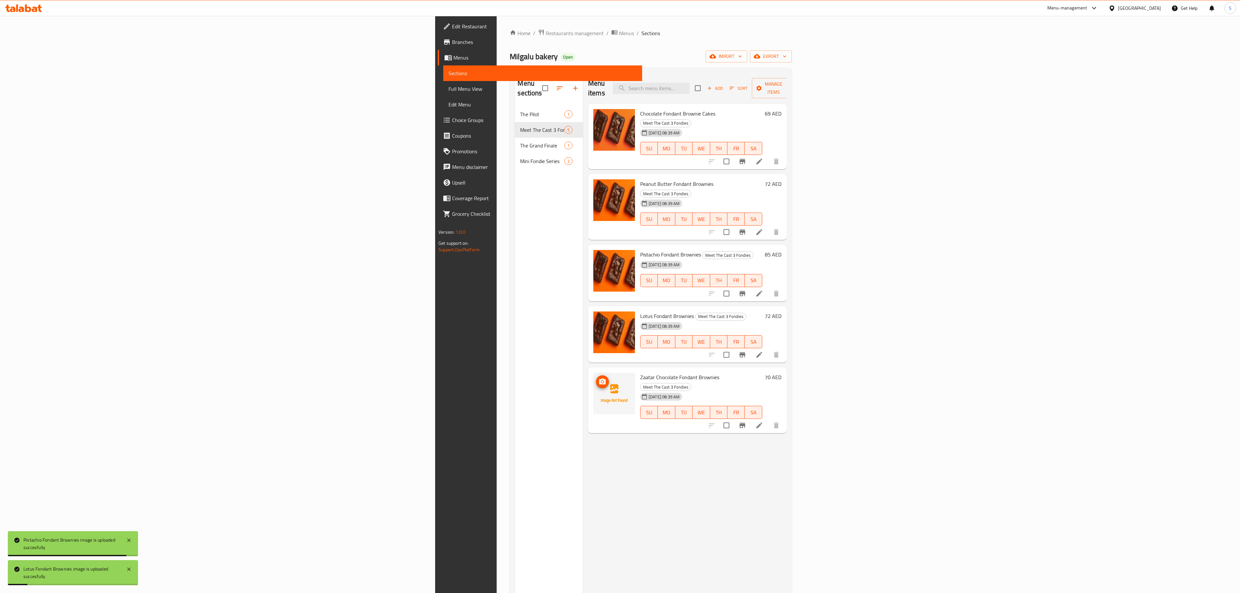 This screenshot has height=593, width=1240. What do you see at coordinates (446, 232) in the screenshot?
I see `span: Version:` at bounding box center [446, 232].